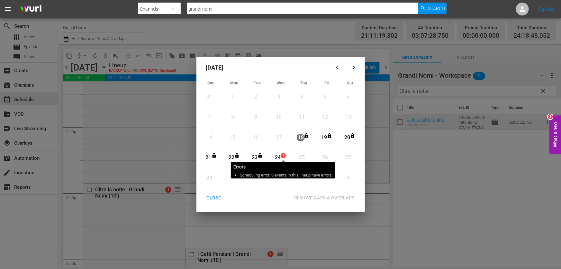 The image size is (561, 269). Describe the element at coordinates (301, 137) in the screenshot. I see `div: 18` at that location.